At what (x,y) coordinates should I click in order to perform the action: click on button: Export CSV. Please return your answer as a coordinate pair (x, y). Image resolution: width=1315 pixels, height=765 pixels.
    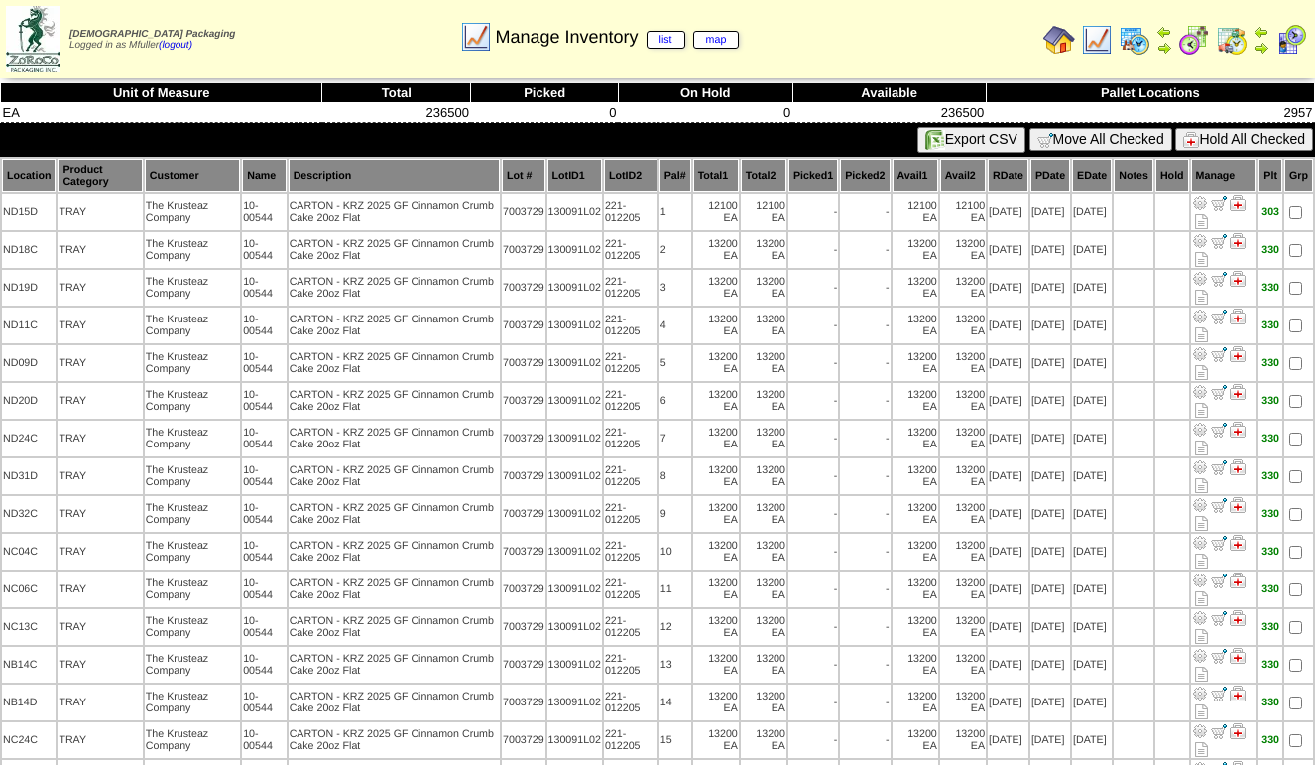
    Looking at the image, I should click on (971, 140).